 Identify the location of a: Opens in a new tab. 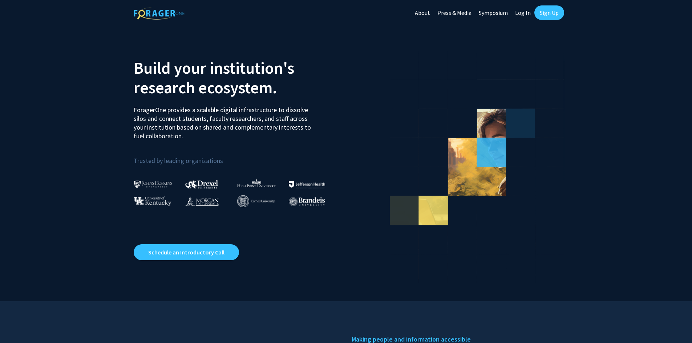
(186, 253).